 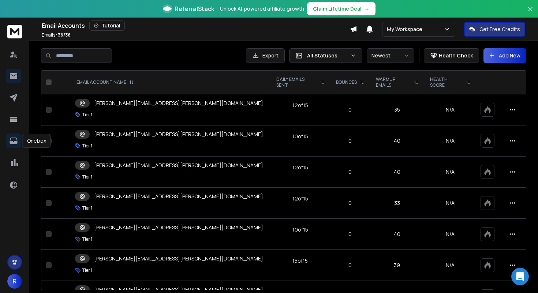 I want to click on p: WARMUP EMAILS, so click(x=393, y=82).